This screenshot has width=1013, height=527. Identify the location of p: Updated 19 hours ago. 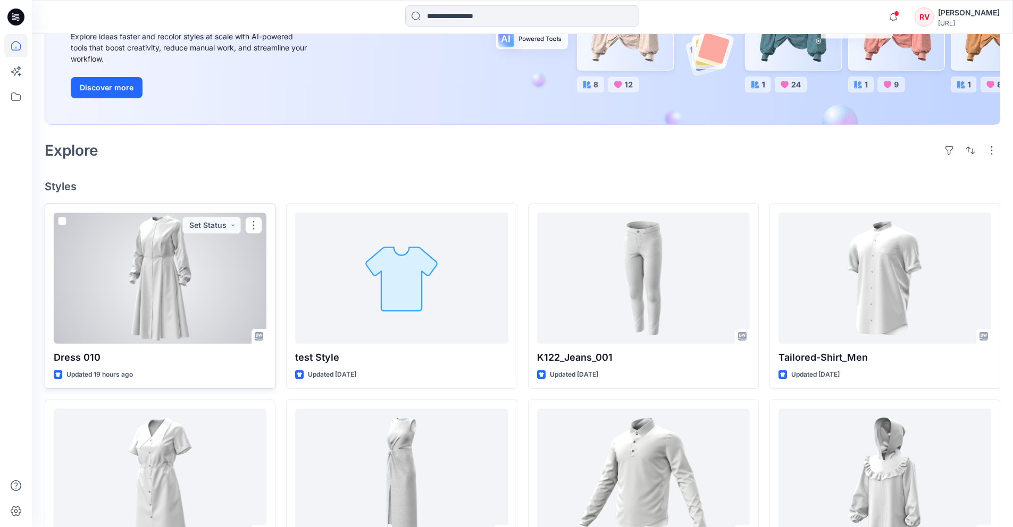
(99, 375).